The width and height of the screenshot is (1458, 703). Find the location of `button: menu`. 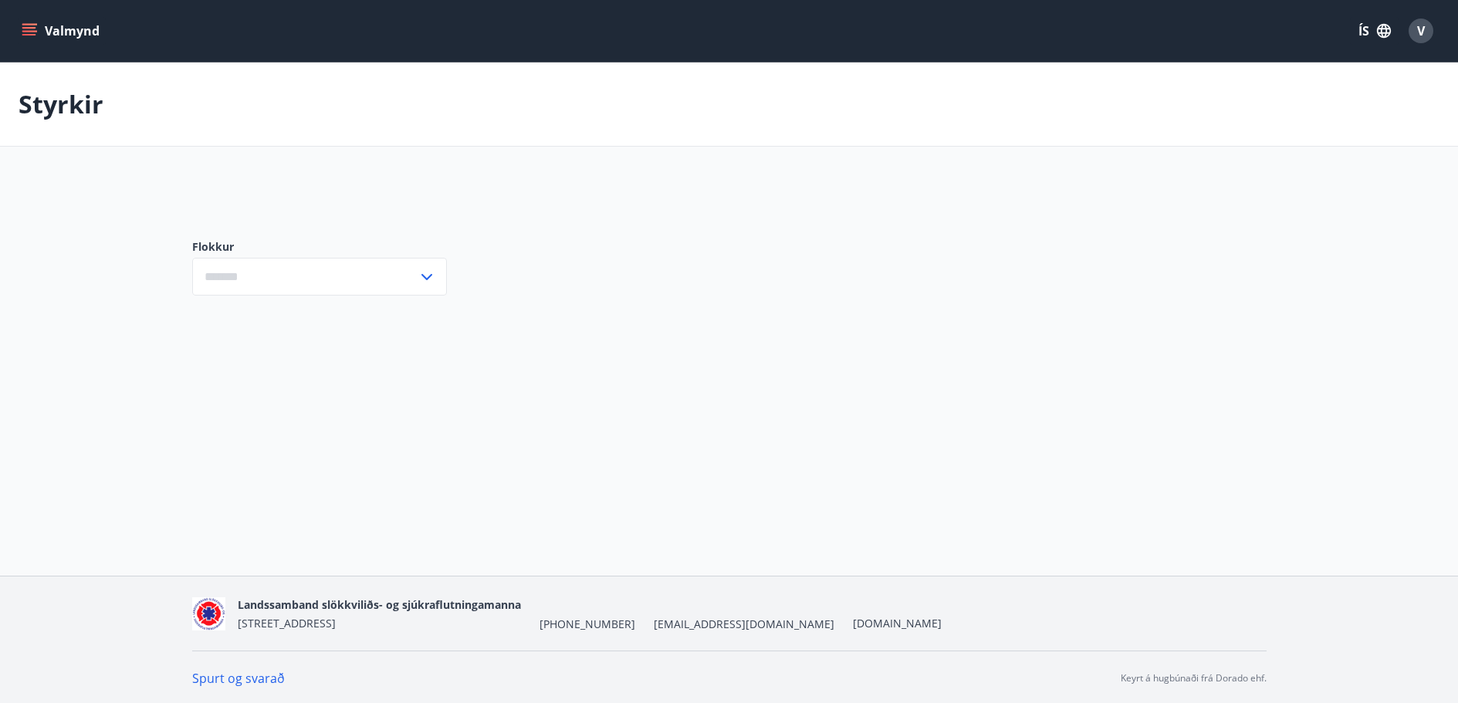

button: menu is located at coordinates (62, 31).